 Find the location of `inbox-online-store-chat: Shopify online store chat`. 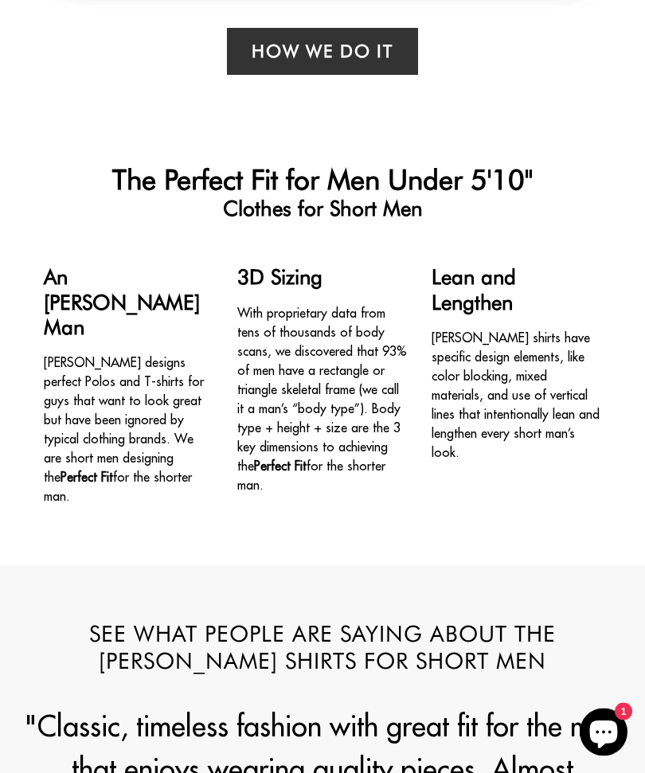

inbox-online-store-chat: Shopify online store chat is located at coordinates (603, 734).